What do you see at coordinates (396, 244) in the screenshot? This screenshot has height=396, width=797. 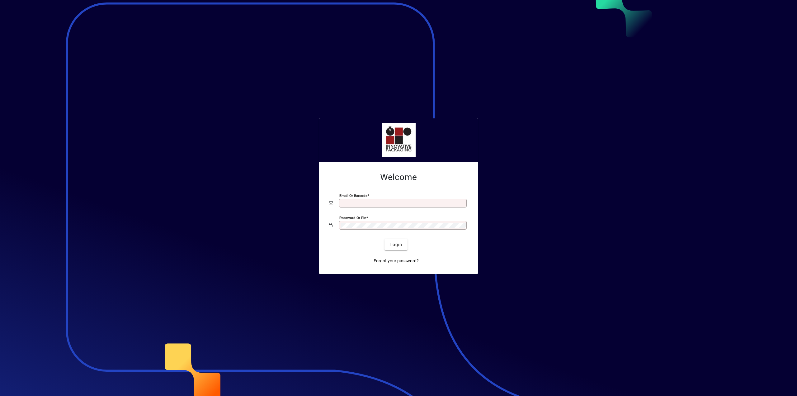 I see `button: Login` at bounding box center [396, 244].